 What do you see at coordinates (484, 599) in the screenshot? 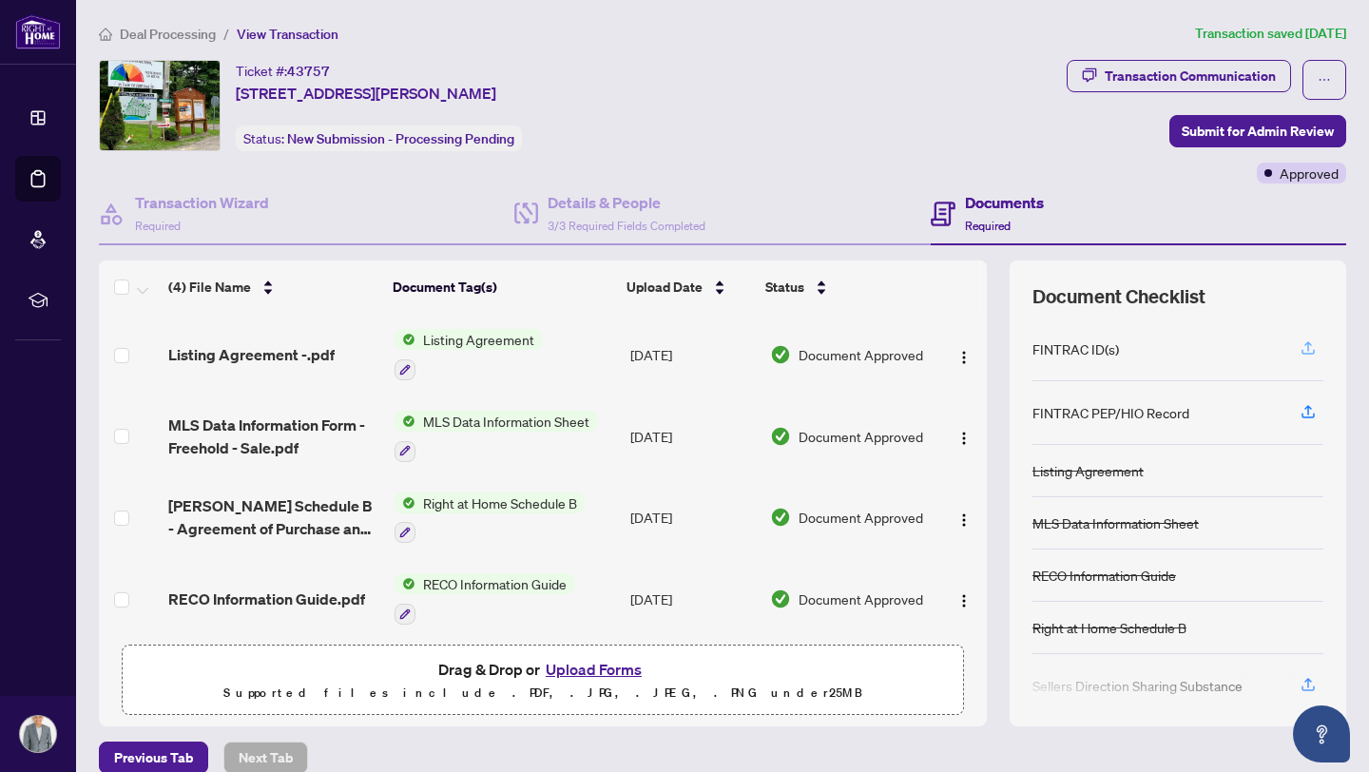
I see `button: Status IconRECO Information Guide` at bounding box center [484, 599].